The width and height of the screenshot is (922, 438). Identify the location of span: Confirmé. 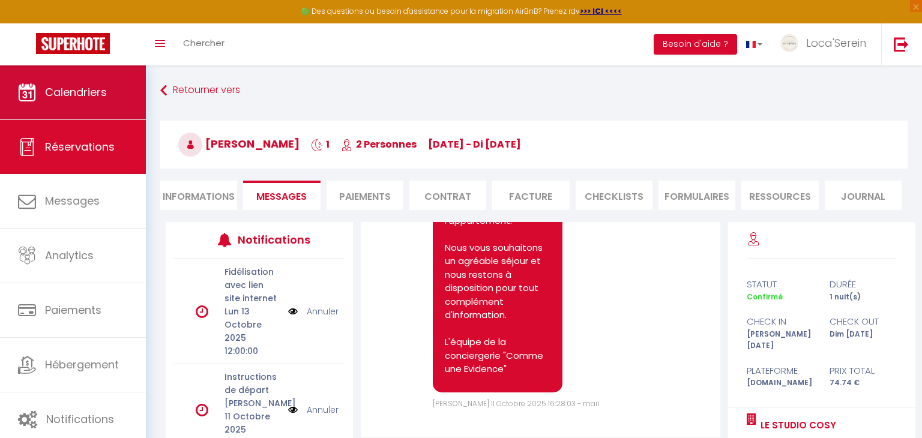
(765, 297).